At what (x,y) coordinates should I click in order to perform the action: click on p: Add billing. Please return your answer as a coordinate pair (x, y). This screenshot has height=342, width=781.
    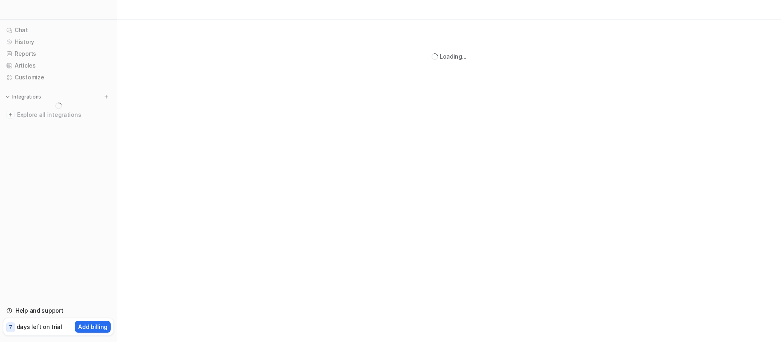
    Looking at the image, I should click on (93, 326).